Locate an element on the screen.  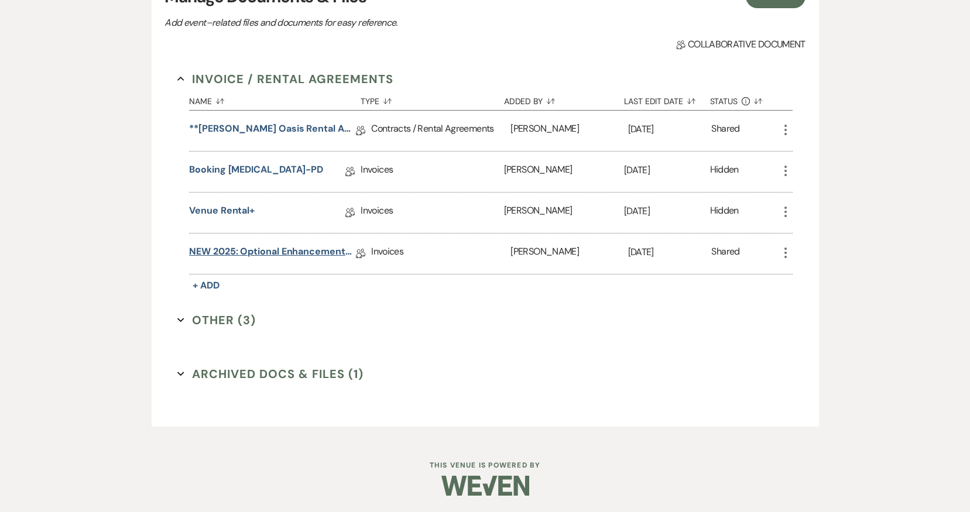
p: Add event–related files and documents for easy reference. is located at coordinates (369, 23).